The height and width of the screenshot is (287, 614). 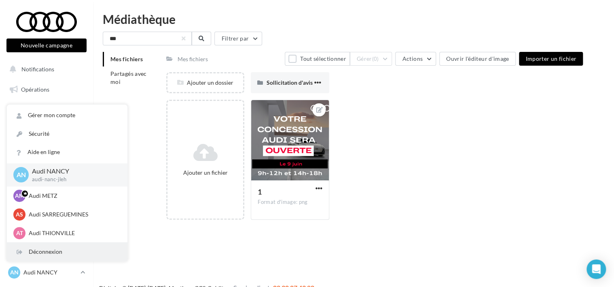 I want to click on a: Opérations, so click(x=47, y=89).